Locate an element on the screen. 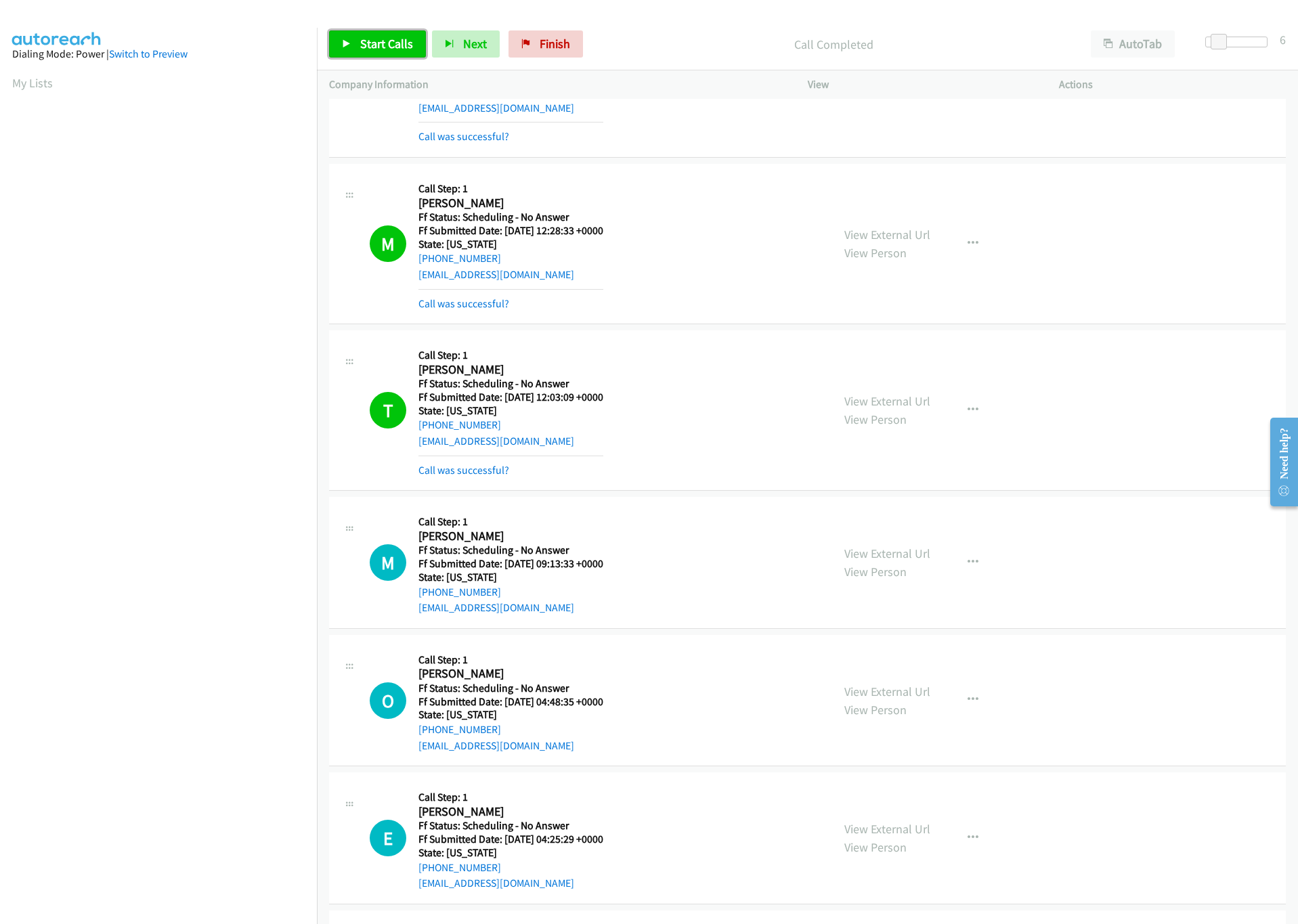  h1: T is located at coordinates (388, 410).